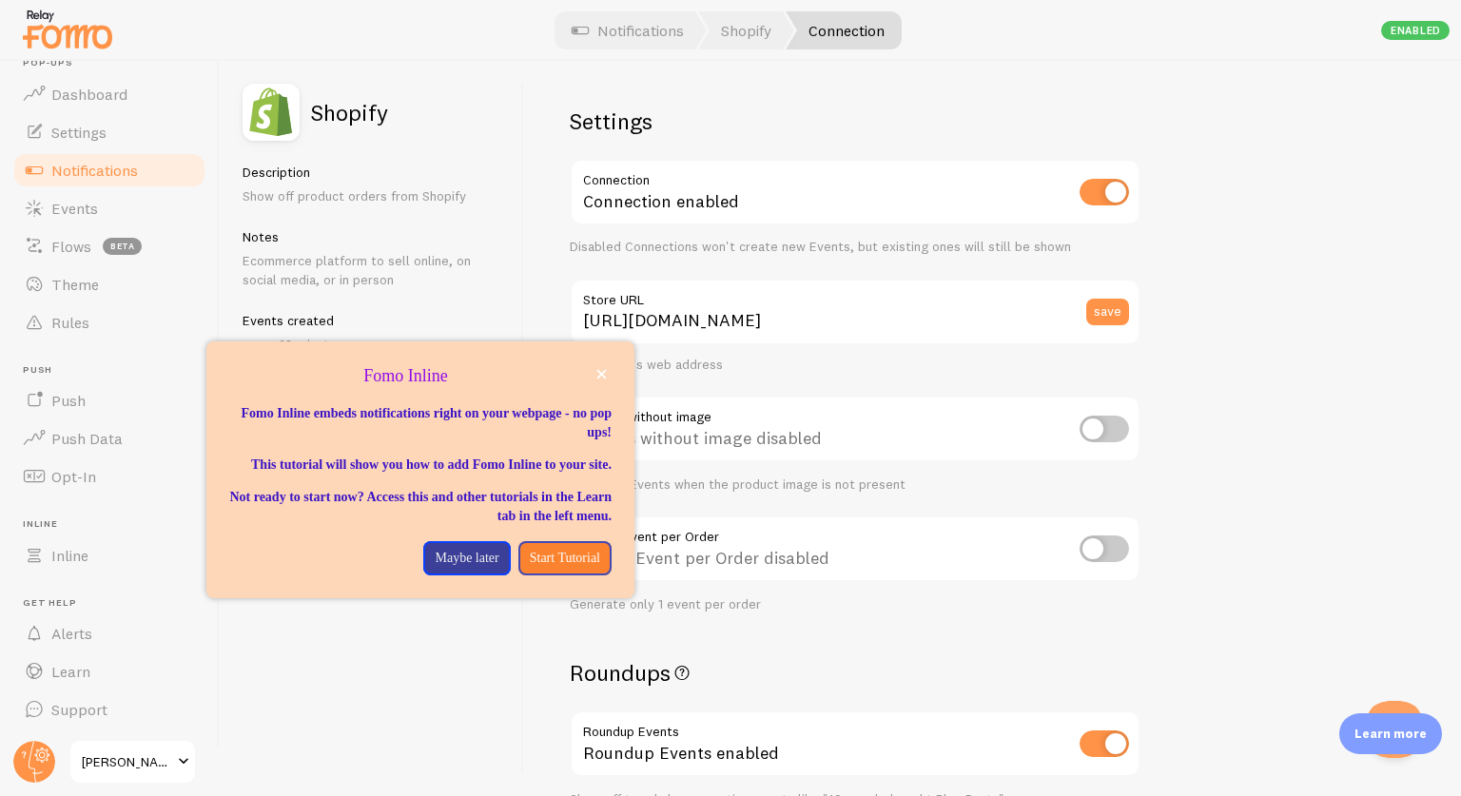 This screenshot has height=796, width=1461. I want to click on button: Maybe later, so click(466, 558).